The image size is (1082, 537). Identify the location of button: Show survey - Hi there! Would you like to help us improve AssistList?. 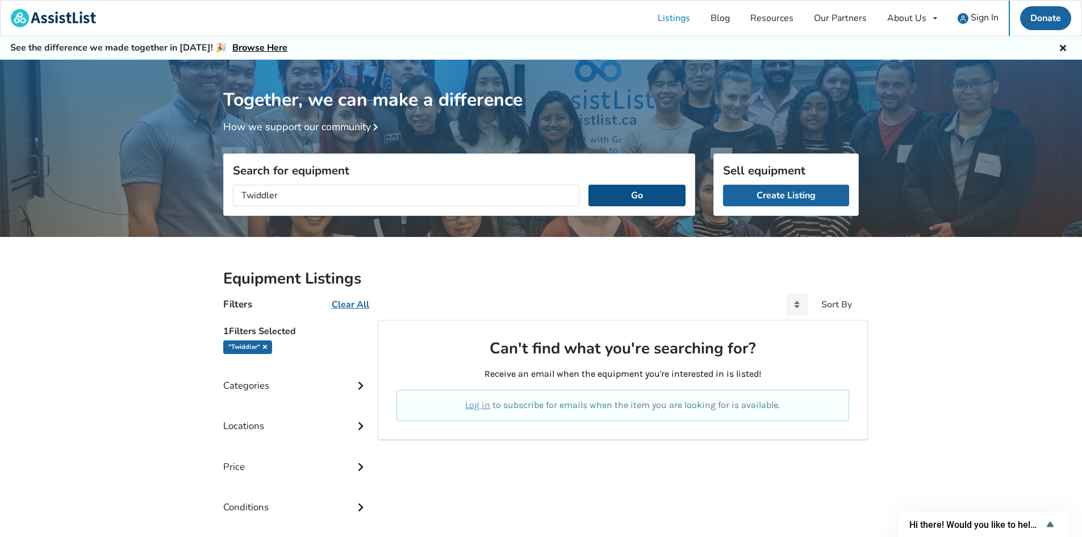
(983, 524).